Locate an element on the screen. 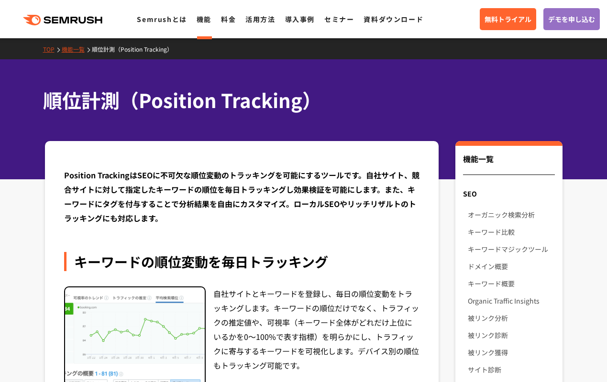 The width and height of the screenshot is (607, 382). a: キーワード比較 is located at coordinates (511, 232).